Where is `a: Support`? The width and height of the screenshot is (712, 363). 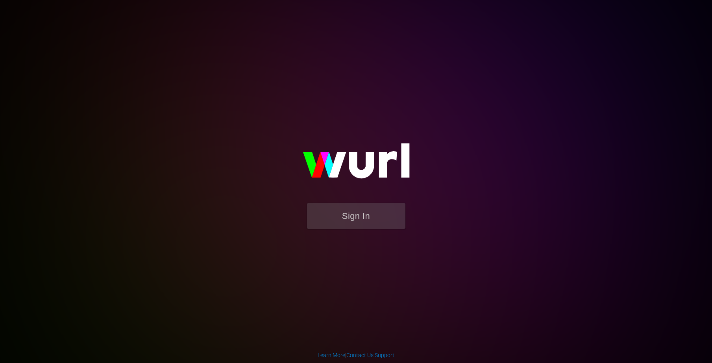
a: Support is located at coordinates (384, 355).